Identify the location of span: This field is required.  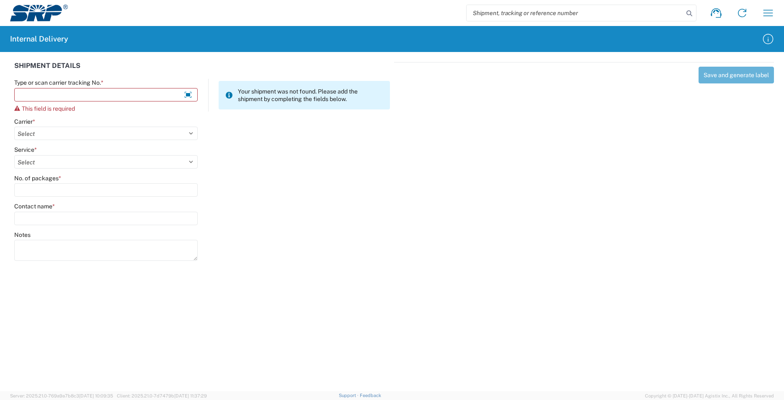
(48, 108).